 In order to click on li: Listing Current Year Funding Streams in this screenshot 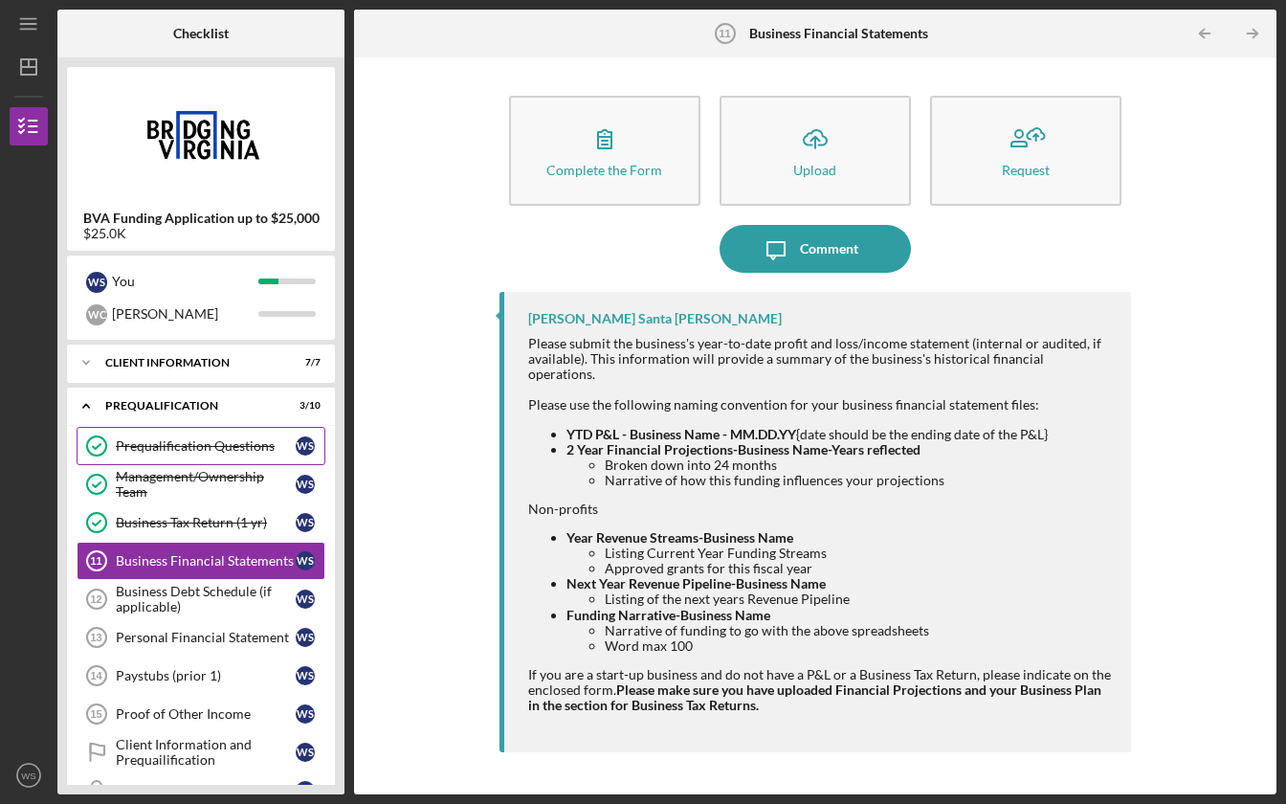, I will do `click(858, 553)`.